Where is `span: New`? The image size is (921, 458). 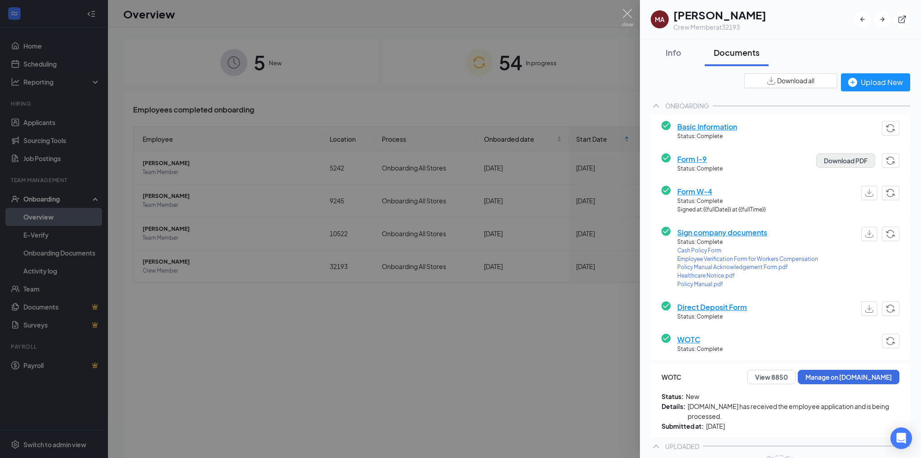
span: New is located at coordinates (692, 396).